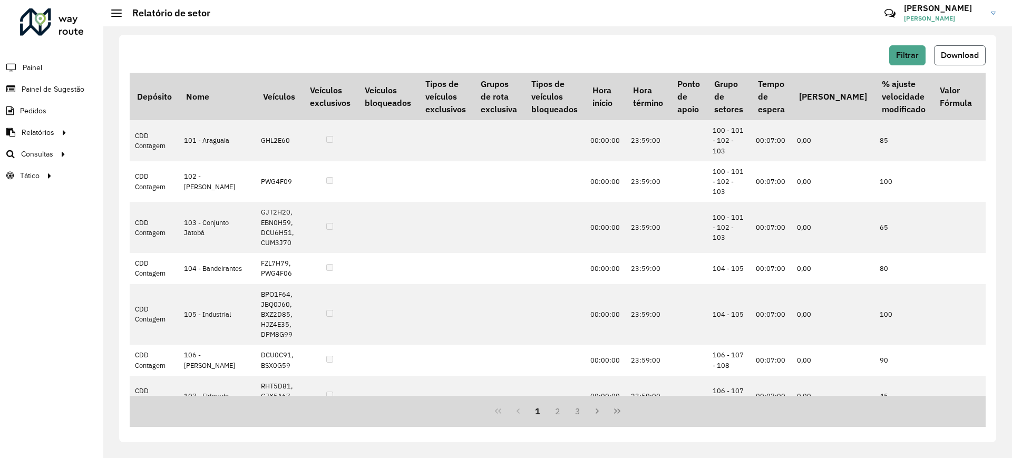 The height and width of the screenshot is (458, 1012). I want to click on th: Tipos de veículos exclusivos, so click(446, 96).